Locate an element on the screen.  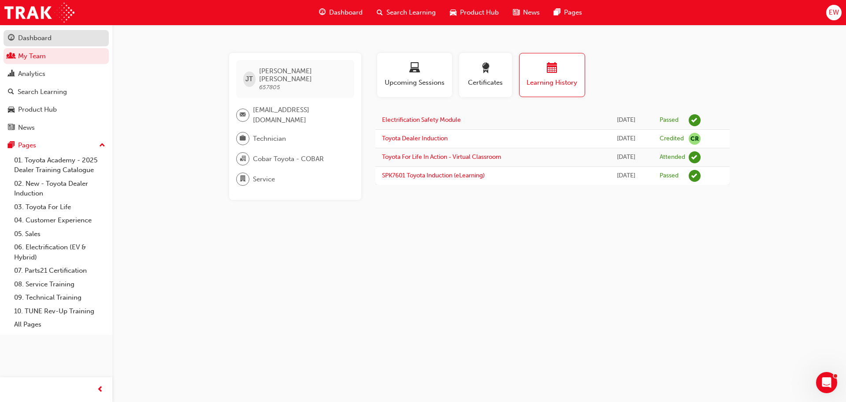
span: EW is located at coordinates (834, 12).